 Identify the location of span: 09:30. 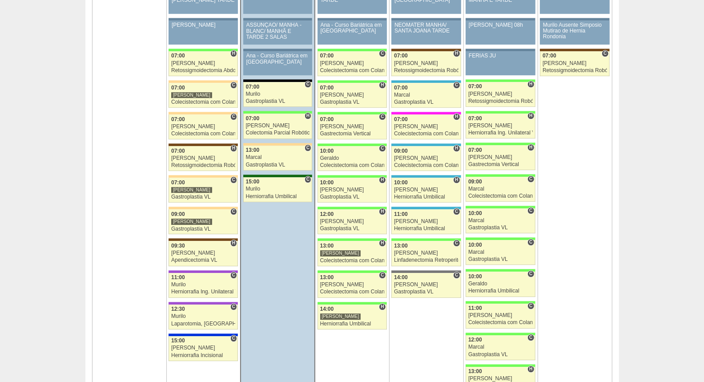
(178, 245).